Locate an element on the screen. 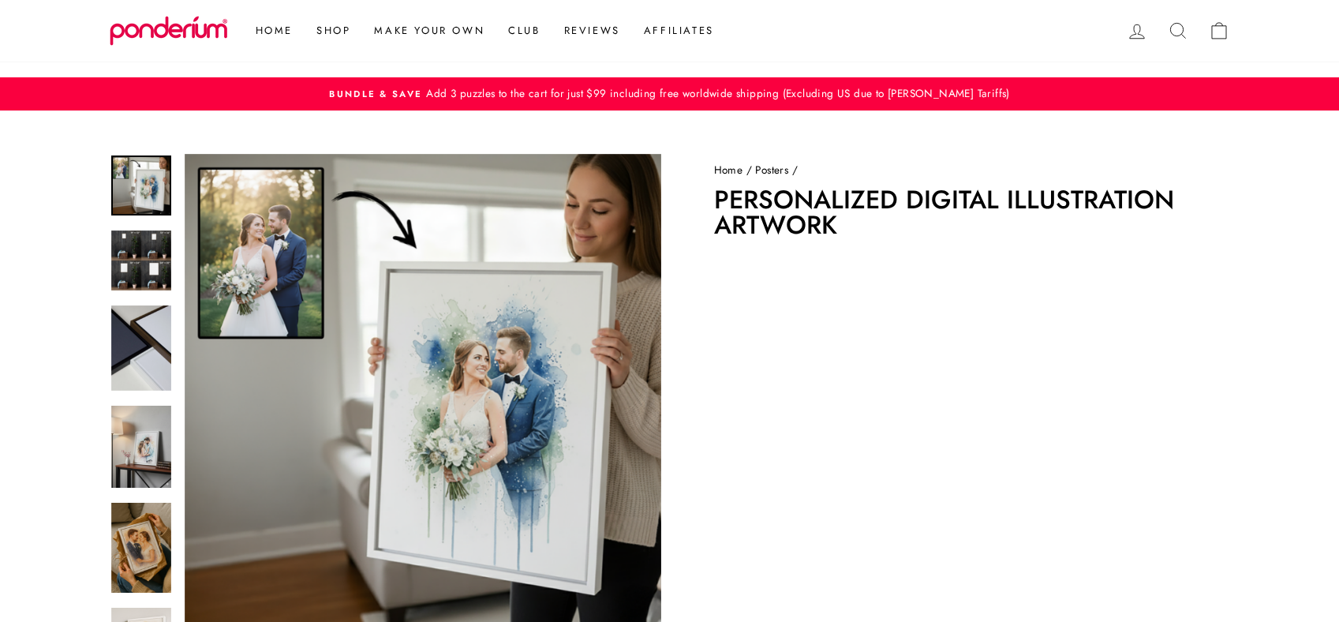  h1: Personalized Digital Illustration Artwork is located at coordinates (972, 212).